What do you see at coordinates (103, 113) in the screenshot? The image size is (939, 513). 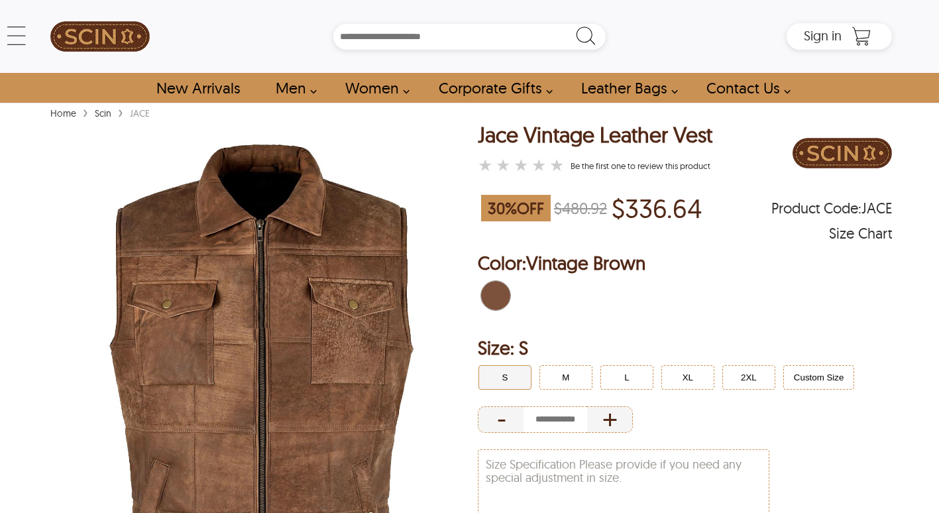 I see `a: Scin` at bounding box center [103, 113].